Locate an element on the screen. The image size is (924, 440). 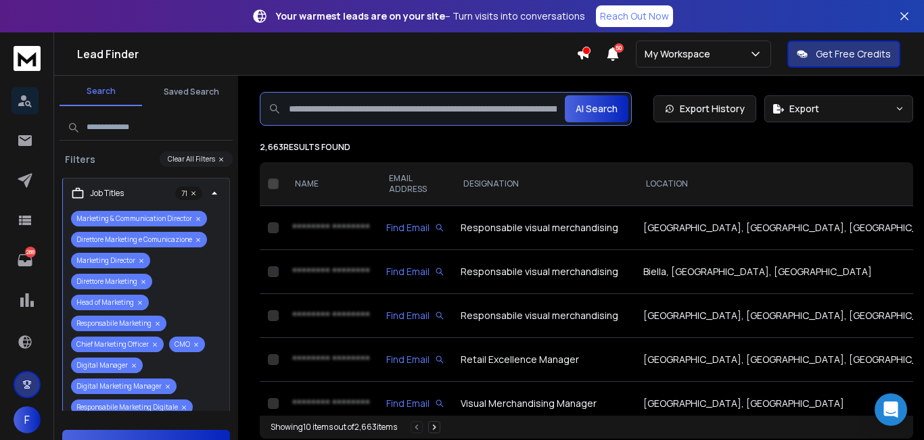
img: logo is located at coordinates (27, 58).